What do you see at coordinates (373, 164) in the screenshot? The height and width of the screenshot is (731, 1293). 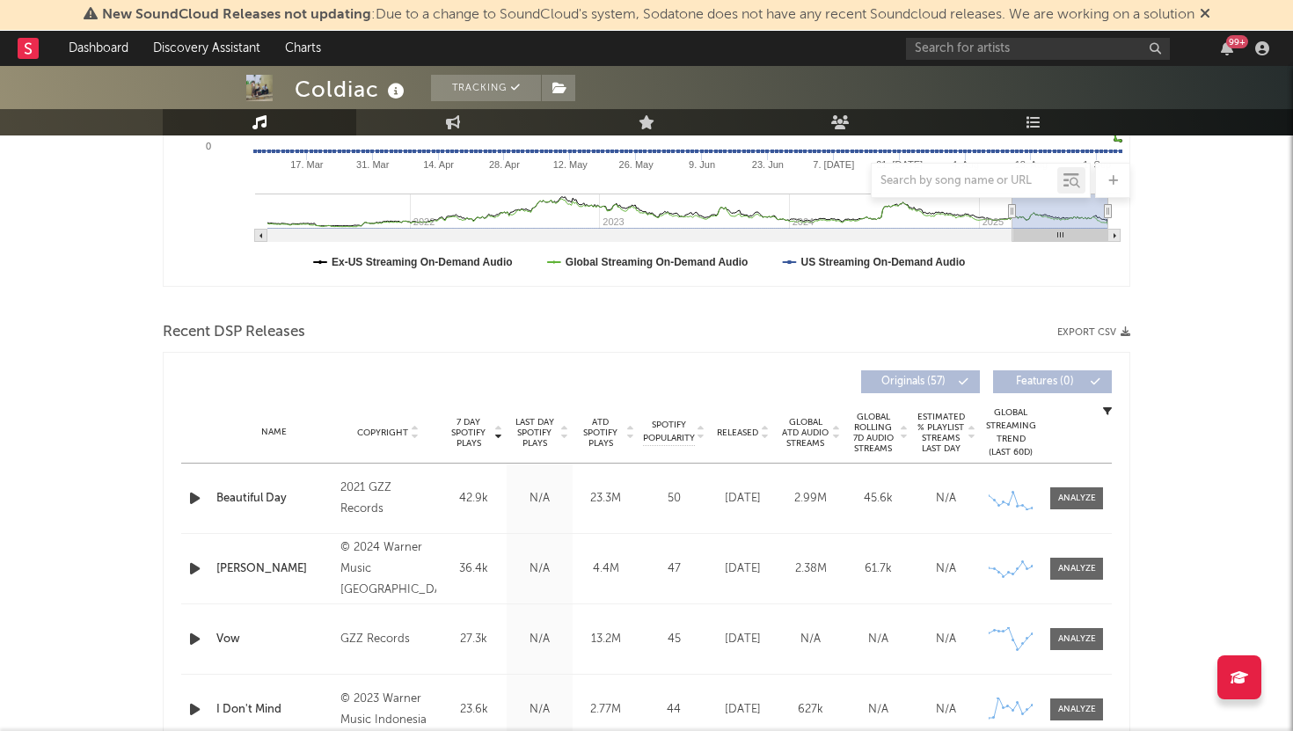 I see `text: 31. Mar` at bounding box center [373, 164].